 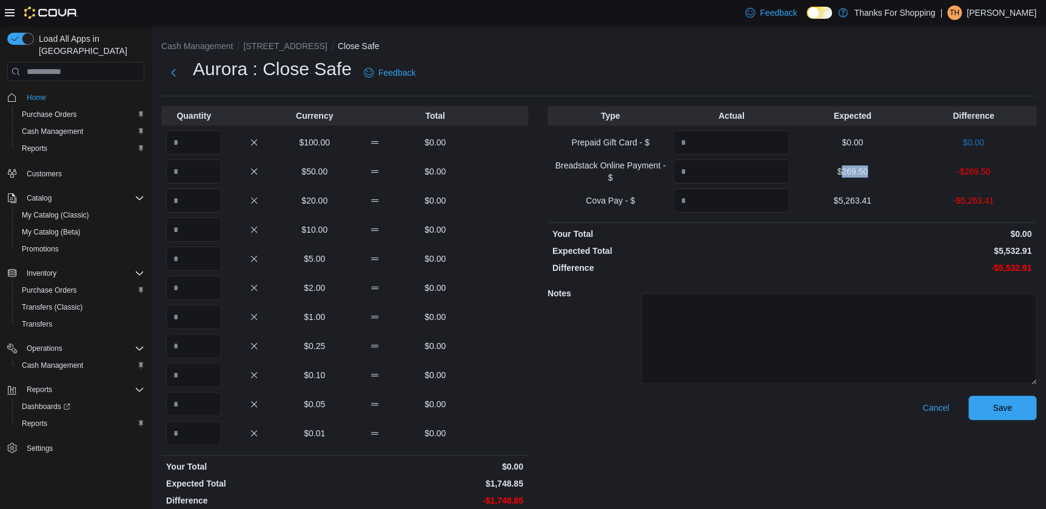 What do you see at coordinates (973, 201) in the screenshot?
I see `p: -$5,263.41` at bounding box center [973, 201].